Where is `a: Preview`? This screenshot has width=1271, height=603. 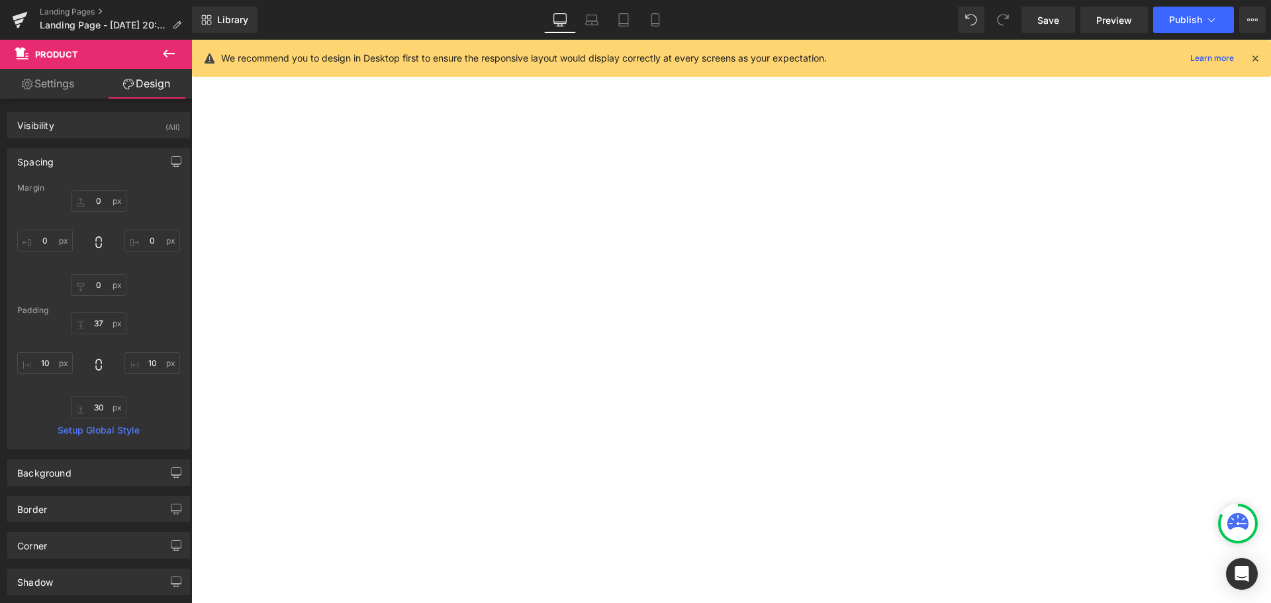 a: Preview is located at coordinates (1114, 20).